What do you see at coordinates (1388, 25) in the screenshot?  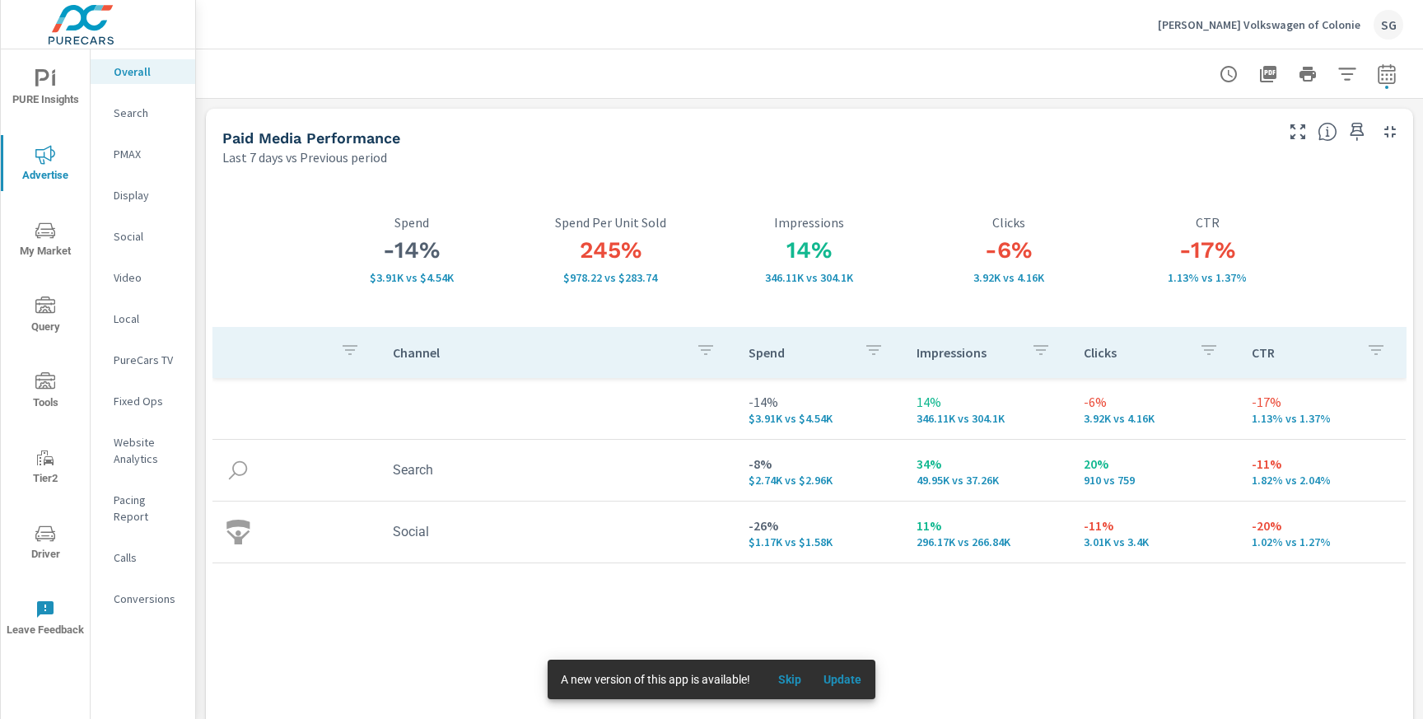 I see `div: SG` at bounding box center [1388, 25].